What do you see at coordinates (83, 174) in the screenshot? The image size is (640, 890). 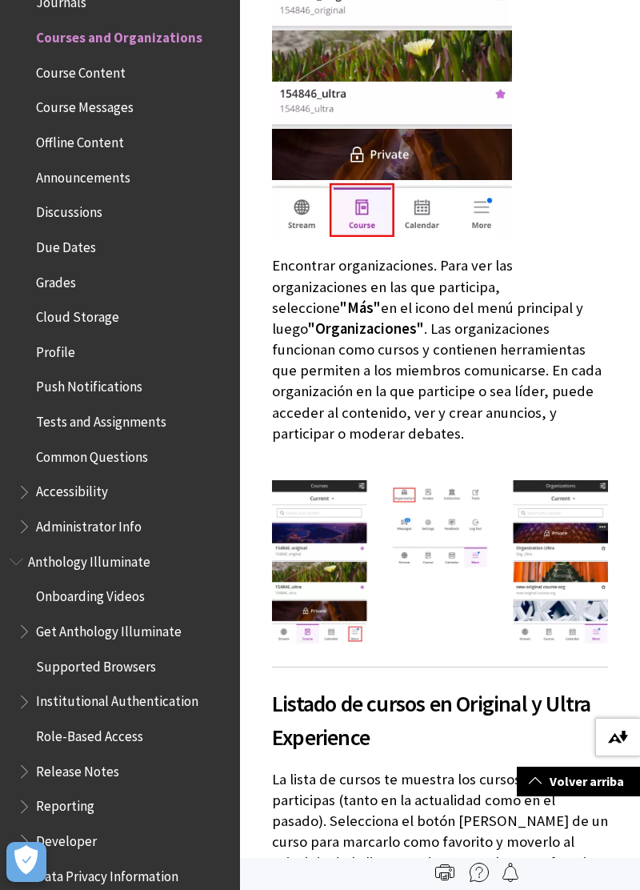 I see `span: Announcements` at bounding box center [83, 174].